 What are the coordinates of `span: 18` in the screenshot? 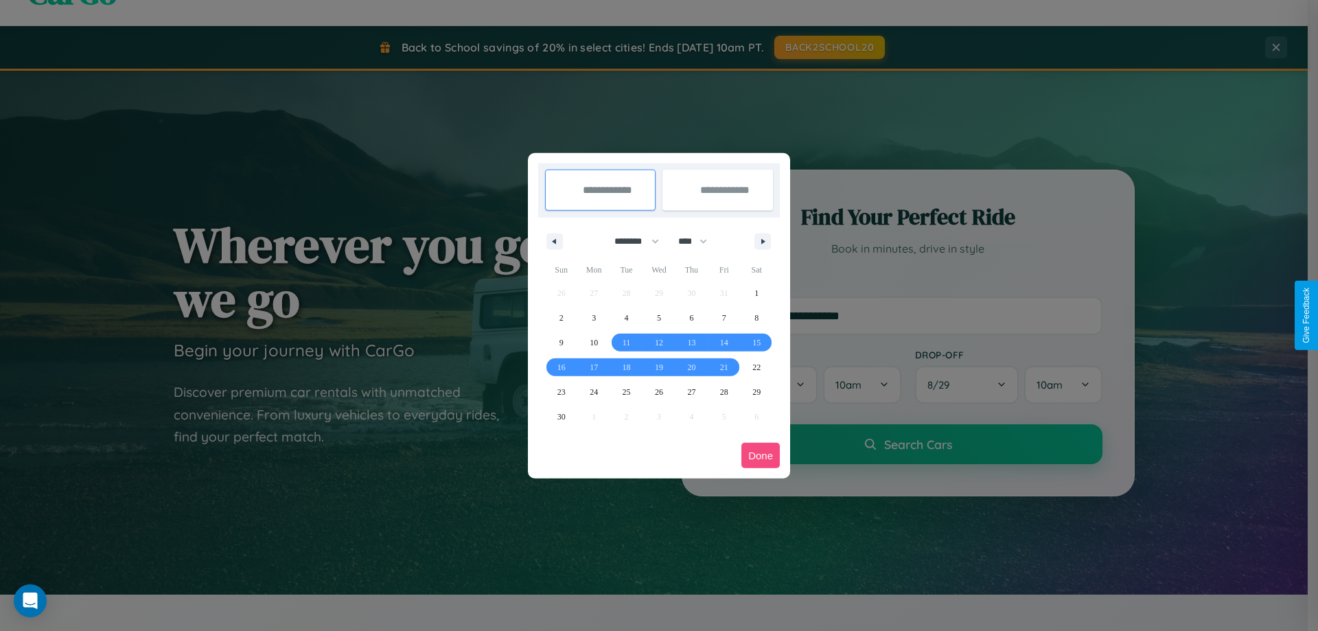 It's located at (627, 367).